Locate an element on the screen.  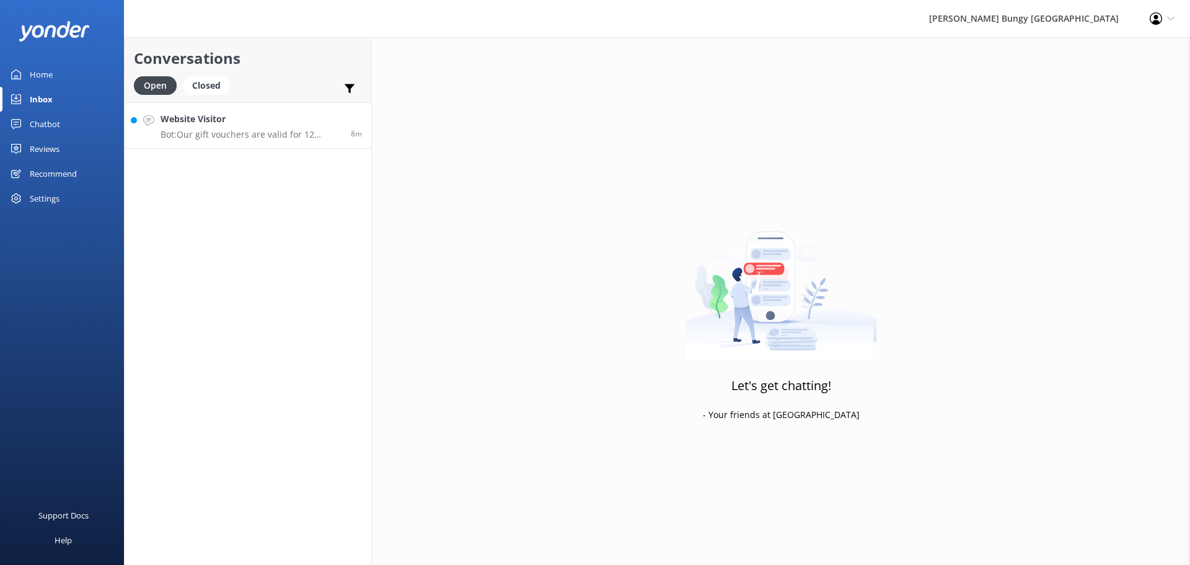
div: Settings is located at coordinates (45, 198).